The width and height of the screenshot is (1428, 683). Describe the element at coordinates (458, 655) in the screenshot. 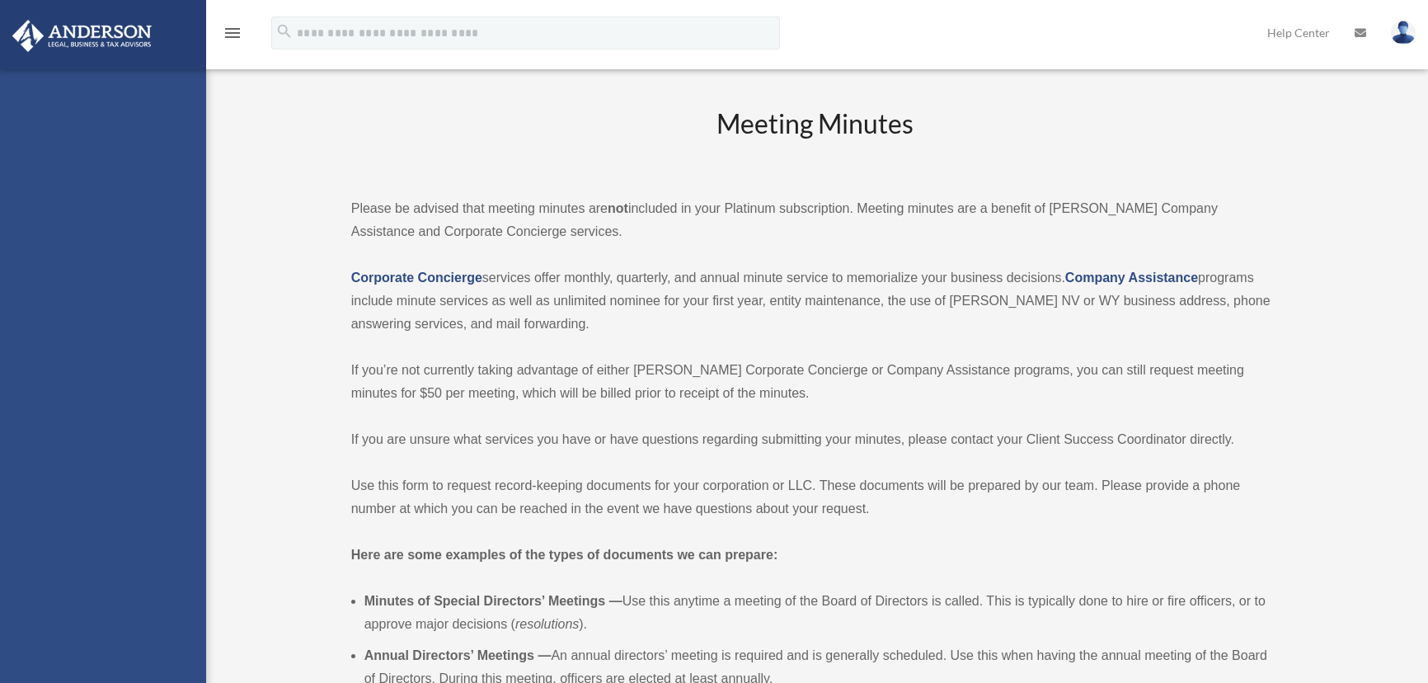

I see `b: Annual Directors’ Meetings —` at that location.